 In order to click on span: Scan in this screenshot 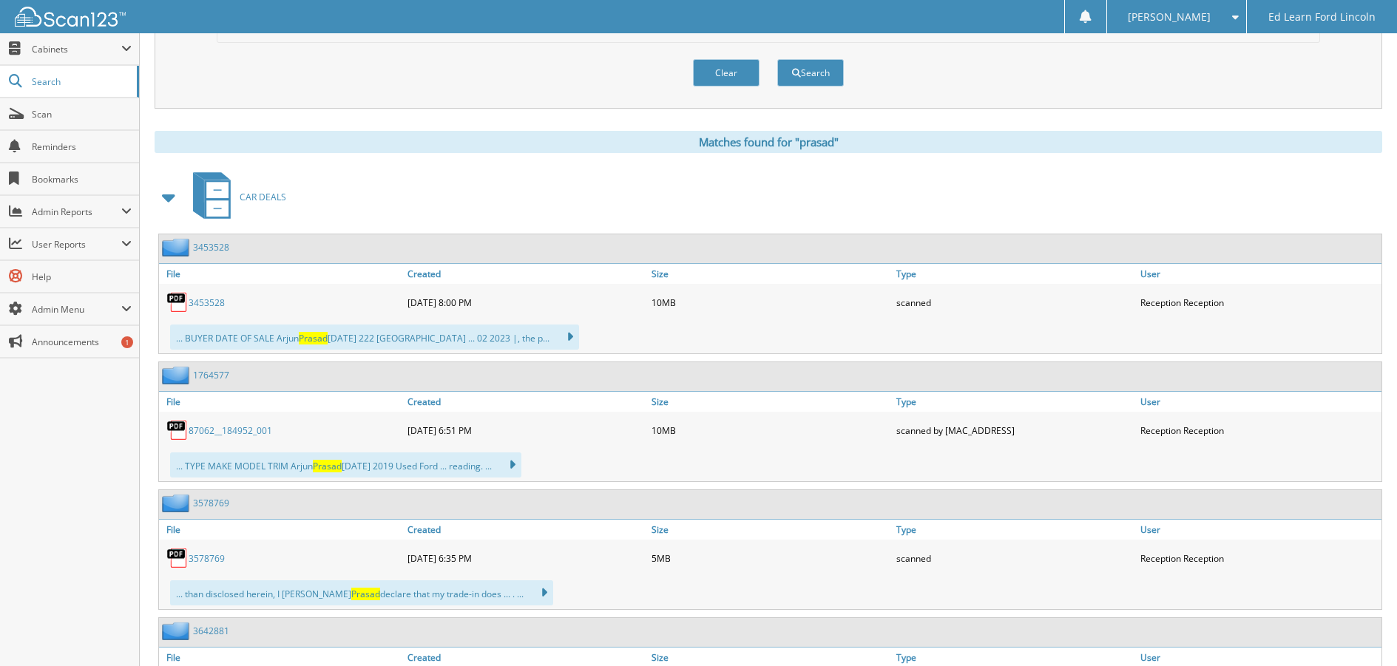, I will do `click(81, 114)`.